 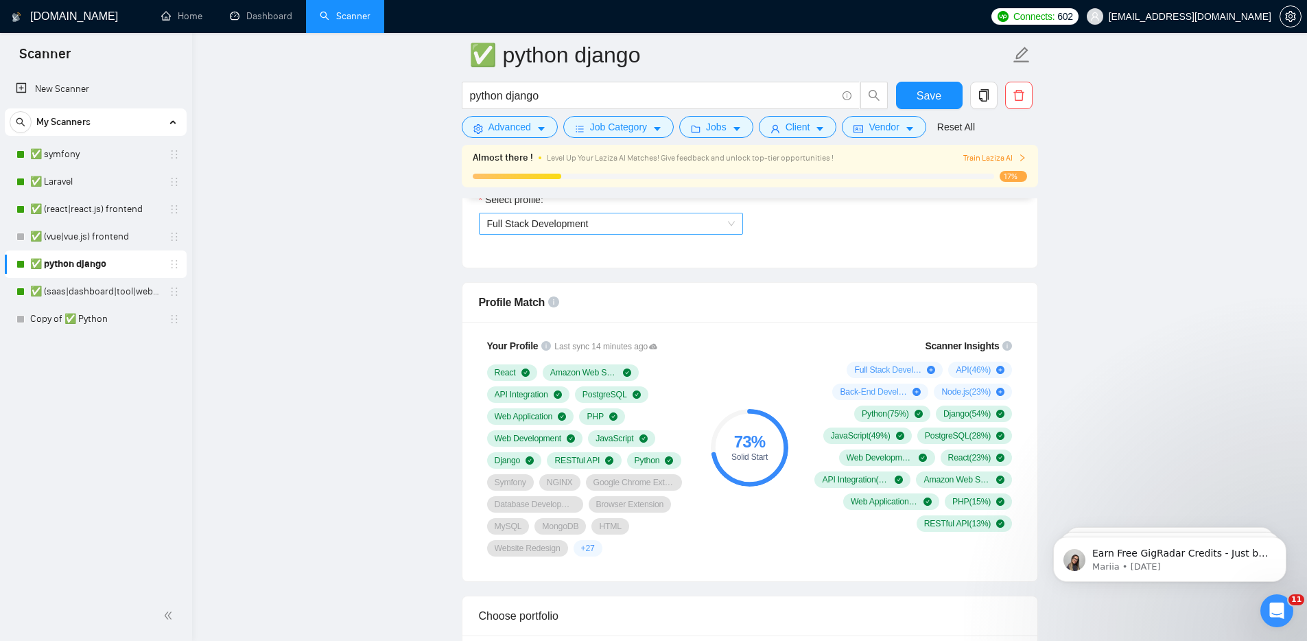 I want to click on span: React ( 23 %), so click(x=969, y=458).